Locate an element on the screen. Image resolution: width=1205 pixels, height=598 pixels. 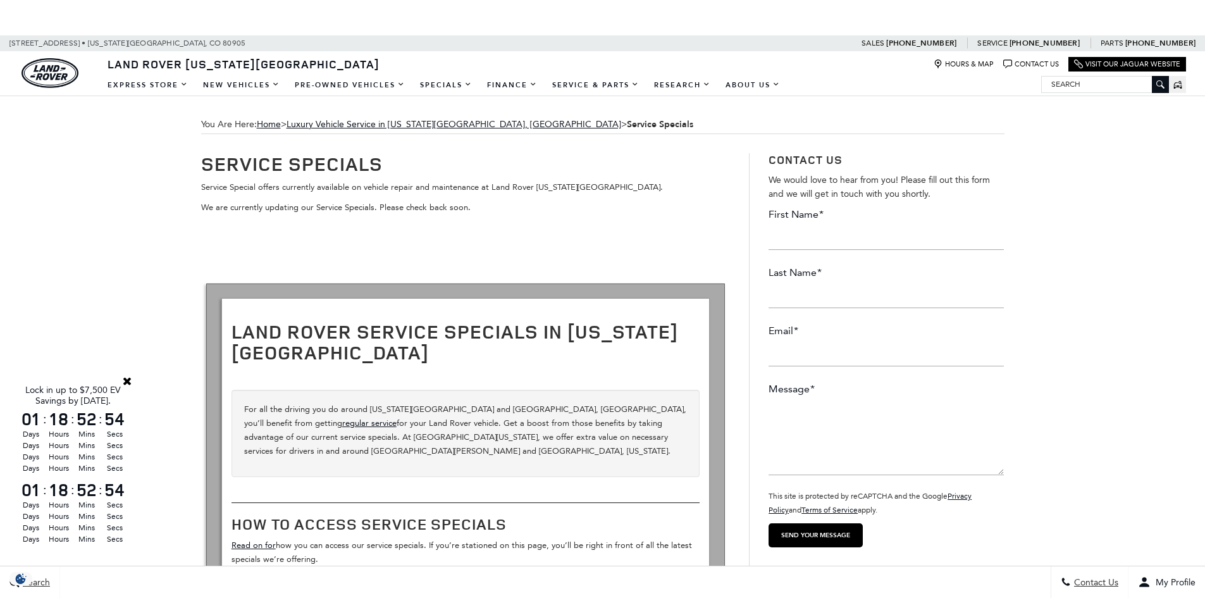
span: We would love to hear from you! Please fill out this form and we will get in touch with you shortly. is located at coordinates (879, 187).